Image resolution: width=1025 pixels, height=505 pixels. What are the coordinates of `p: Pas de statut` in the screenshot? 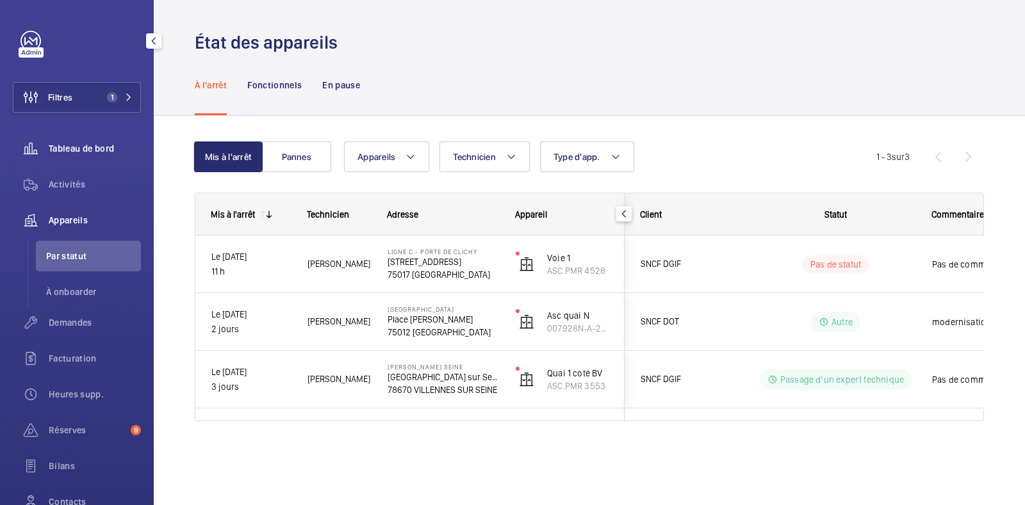 It's located at (835, 265).